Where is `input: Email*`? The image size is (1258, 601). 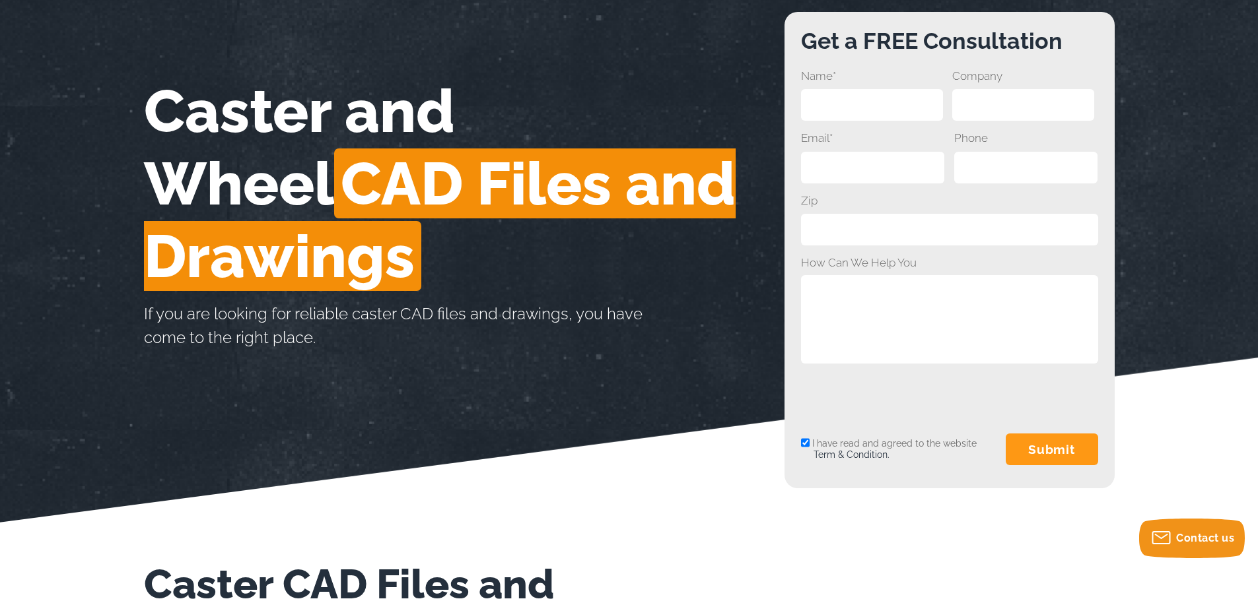
input: Email* is located at coordinates (873, 168).